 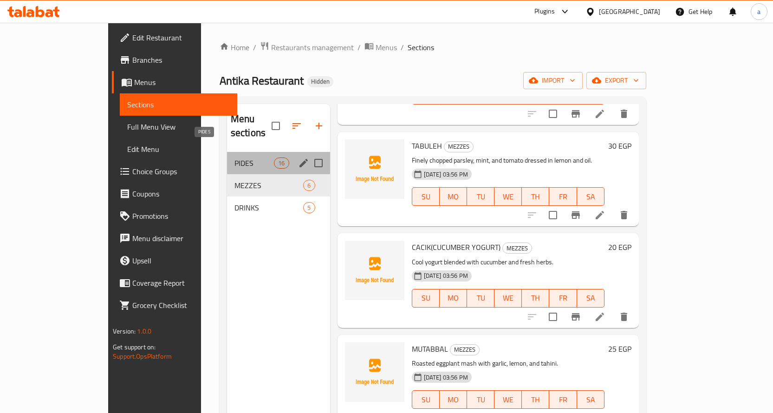 I want to click on span: a, so click(x=759, y=12).